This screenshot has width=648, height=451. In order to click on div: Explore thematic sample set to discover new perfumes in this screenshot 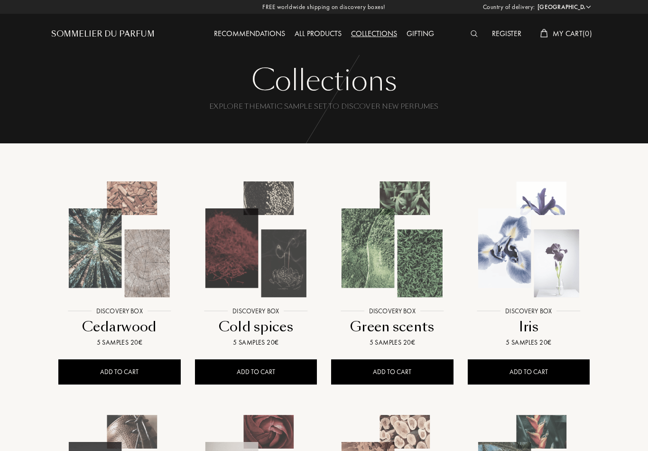, I will do `click(324, 116)`.